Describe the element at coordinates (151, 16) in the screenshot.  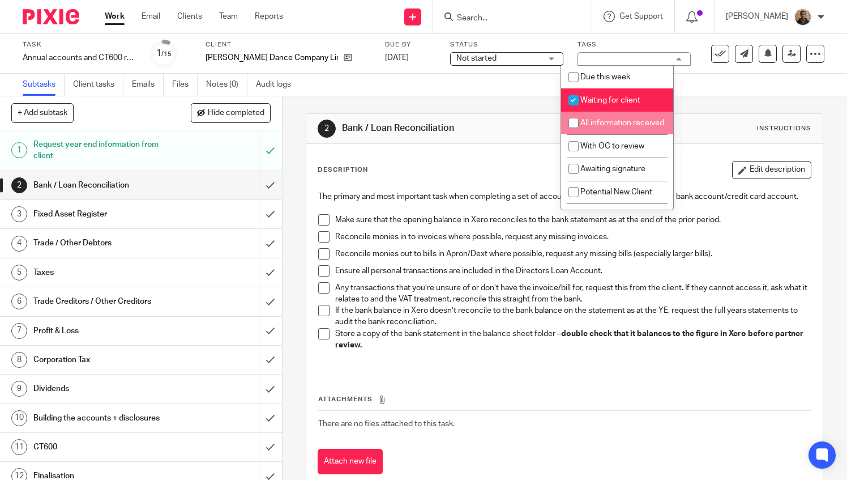
I see `a: Email` at that location.